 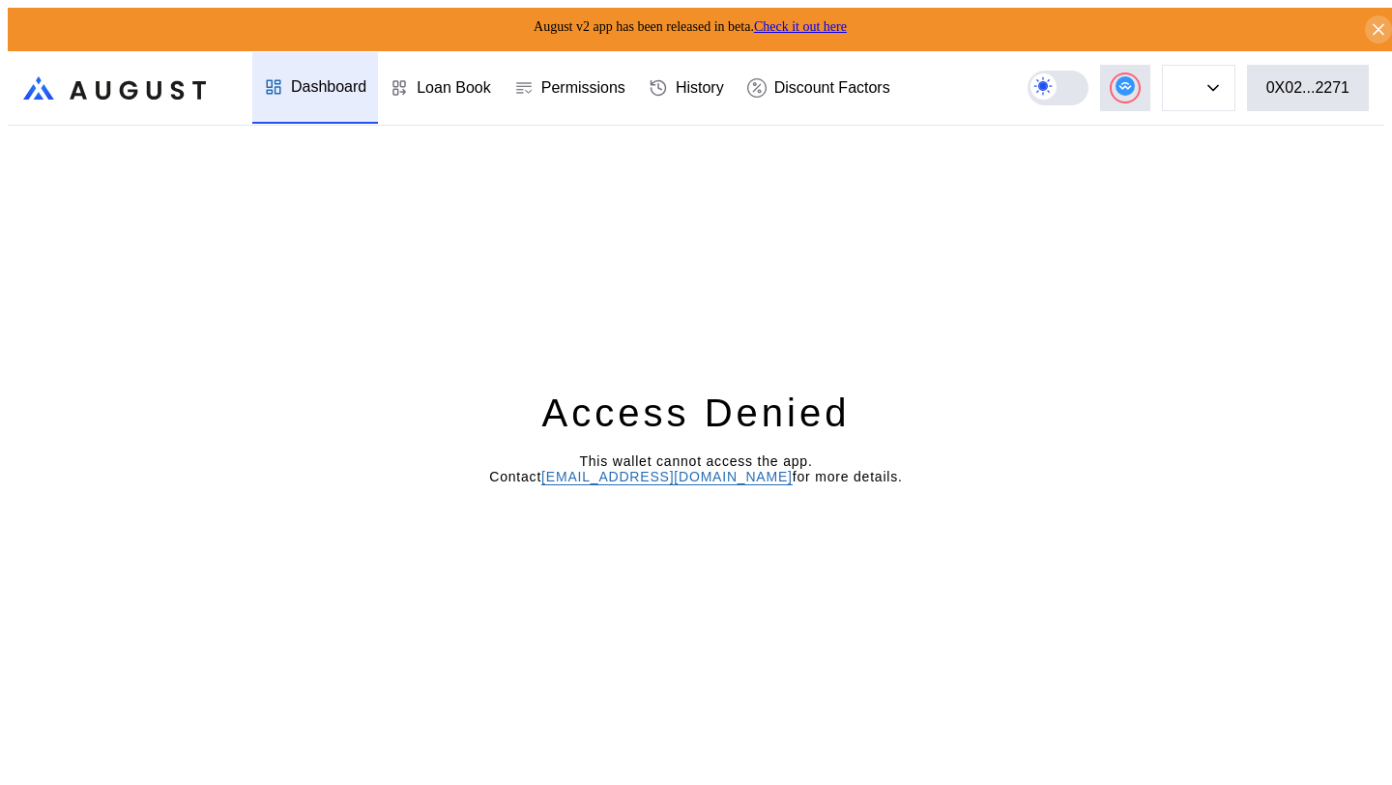 What do you see at coordinates (819, 88) in the screenshot?
I see `a: Discount Factors` at bounding box center [819, 88].